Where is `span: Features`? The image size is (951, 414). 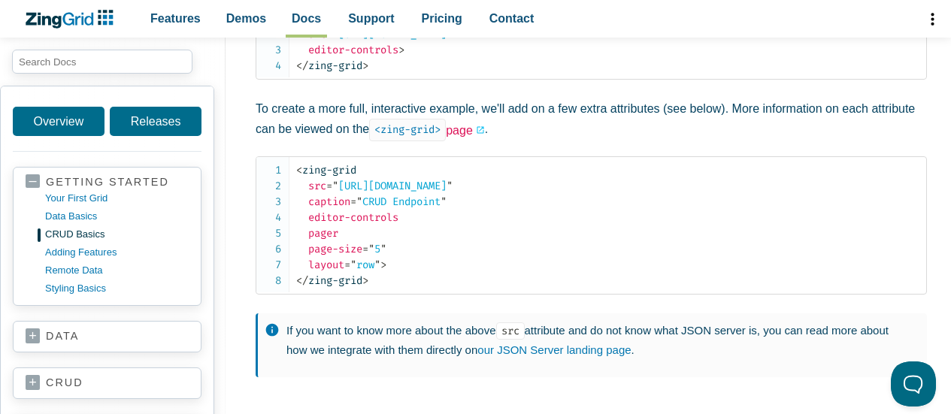
span: Features is located at coordinates (175, 18).